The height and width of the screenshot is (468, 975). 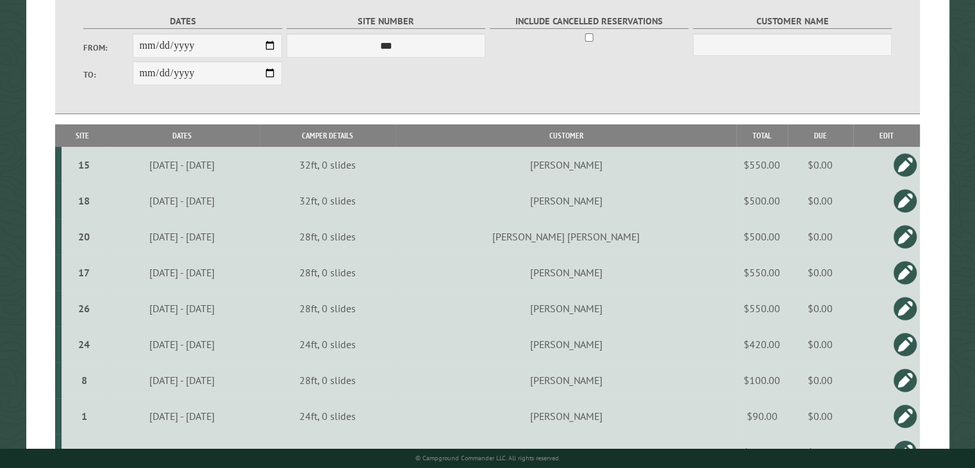 What do you see at coordinates (84, 452) in the screenshot?
I see `div: 23` at bounding box center [84, 452].